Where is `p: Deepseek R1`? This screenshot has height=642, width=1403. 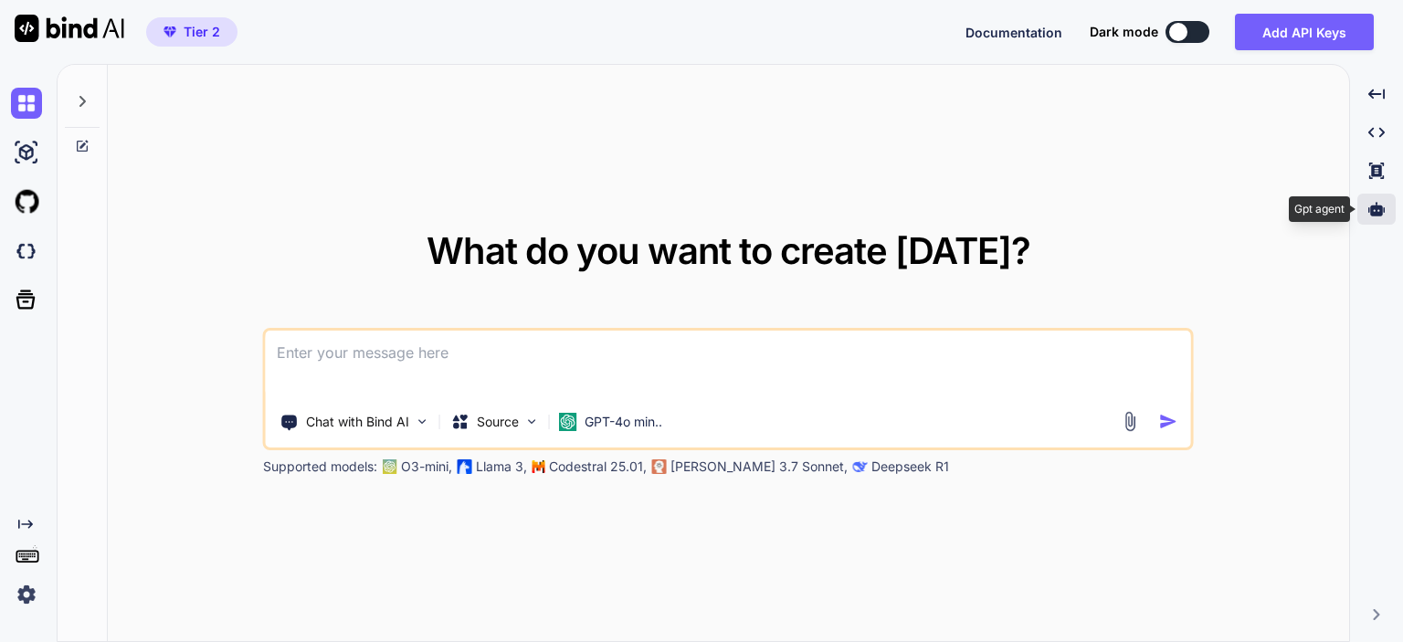
p: Deepseek R1 is located at coordinates (910, 467).